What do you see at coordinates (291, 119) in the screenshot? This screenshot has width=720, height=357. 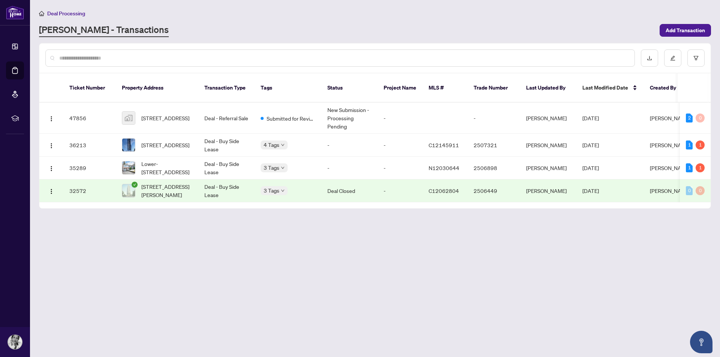 I see `span: Submitted for Review` at bounding box center [291, 119].